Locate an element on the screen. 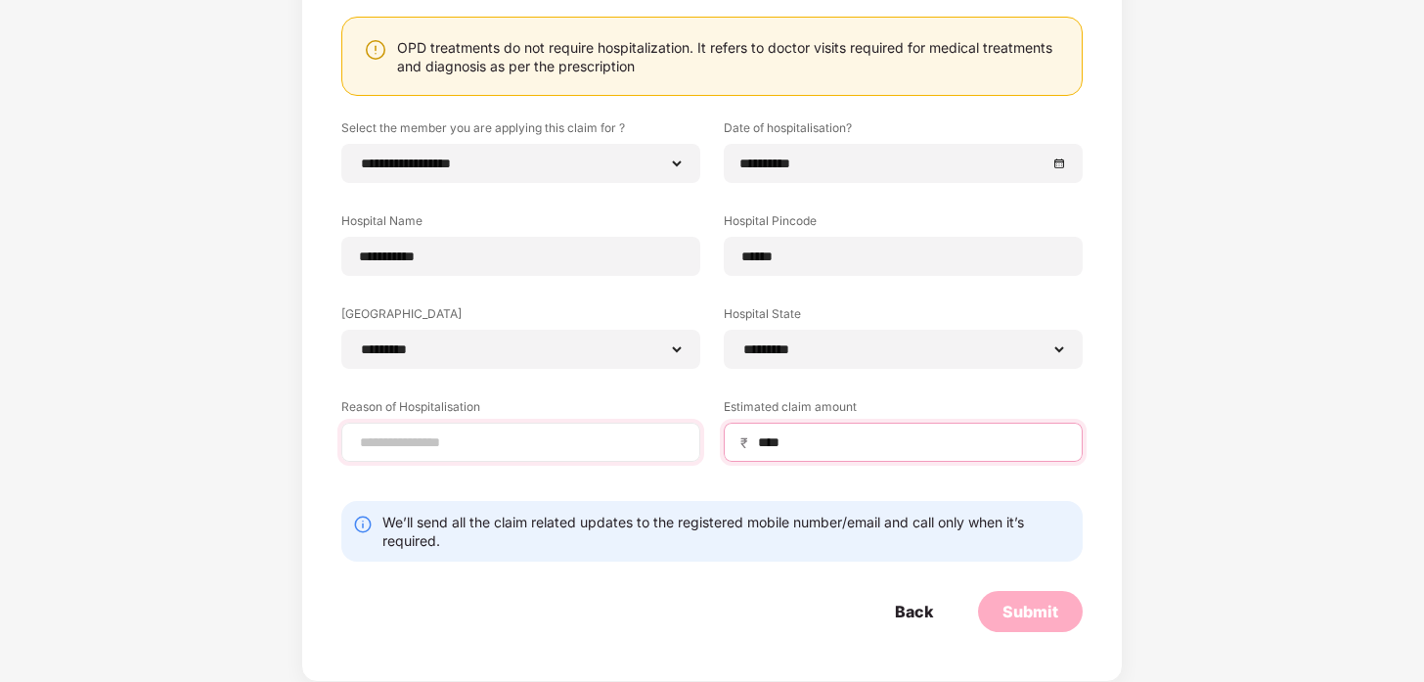 The image size is (1424, 682). label: Hospital Name is located at coordinates (520, 224).